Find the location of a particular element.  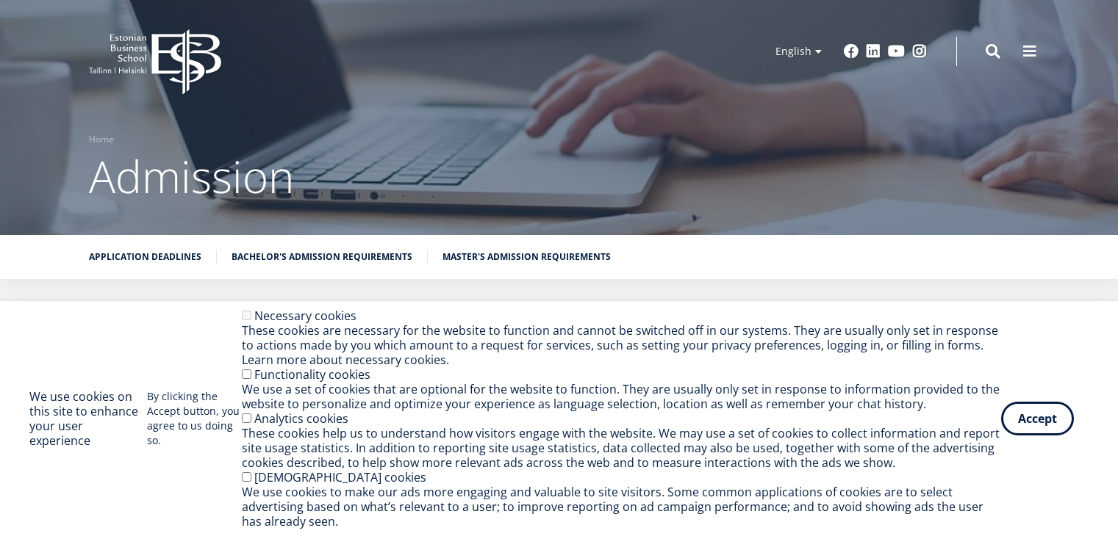

a: Application deadlines is located at coordinates (145, 257).